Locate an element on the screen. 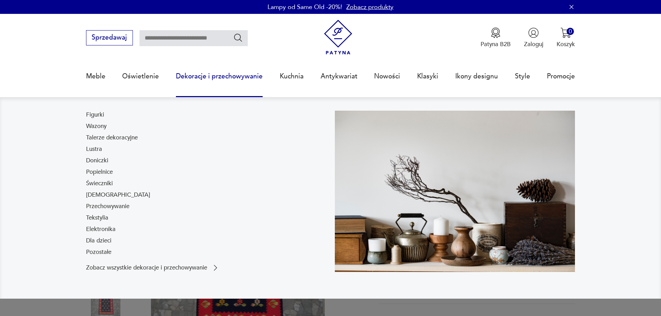 Image resolution: width=661 pixels, height=316 pixels. a: Style is located at coordinates (523, 76).